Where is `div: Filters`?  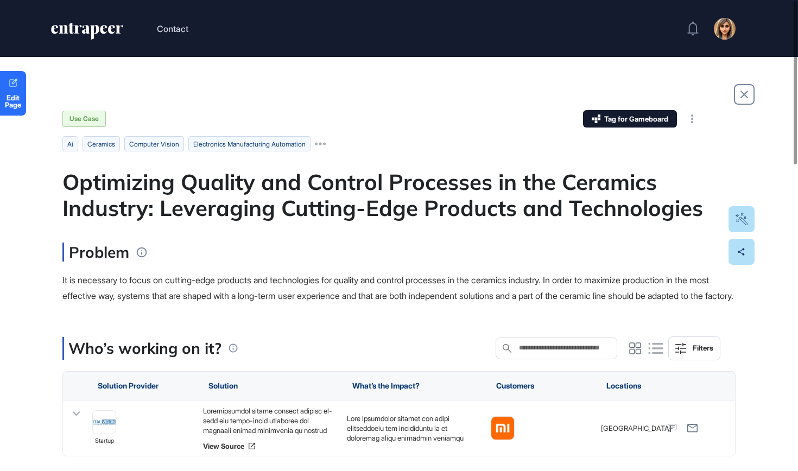 div: Filters is located at coordinates (703, 348).